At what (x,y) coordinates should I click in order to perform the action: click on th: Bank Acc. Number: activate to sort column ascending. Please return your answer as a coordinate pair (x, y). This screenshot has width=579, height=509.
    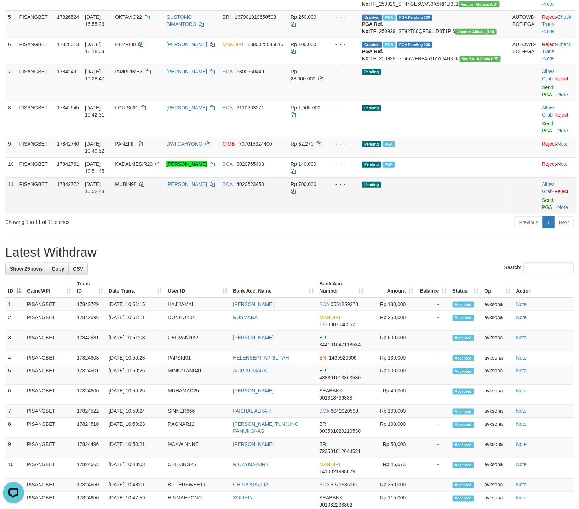
    Looking at the image, I should click on (342, 287).